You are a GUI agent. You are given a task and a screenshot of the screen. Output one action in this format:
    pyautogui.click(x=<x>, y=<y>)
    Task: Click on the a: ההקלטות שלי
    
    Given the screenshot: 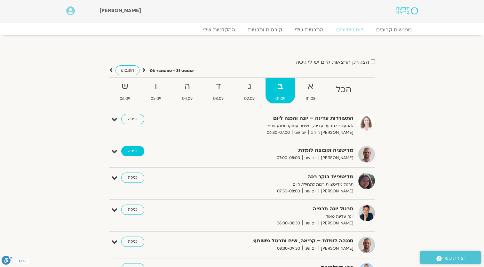 What is the action you would take?
    pyautogui.click(x=219, y=30)
    